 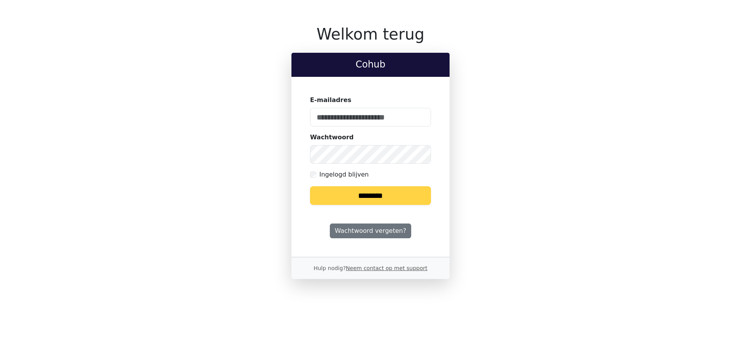 What do you see at coordinates (387, 268) in the screenshot?
I see `a: Neem contact op met support` at bounding box center [387, 268].